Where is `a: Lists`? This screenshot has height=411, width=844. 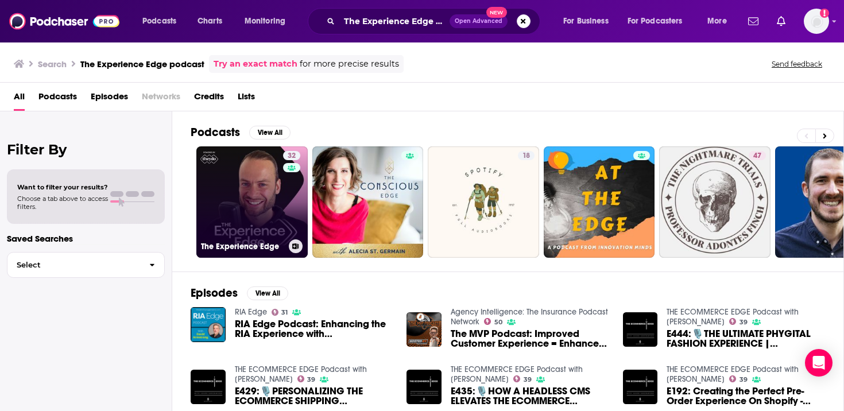 a: Lists is located at coordinates (246, 99).